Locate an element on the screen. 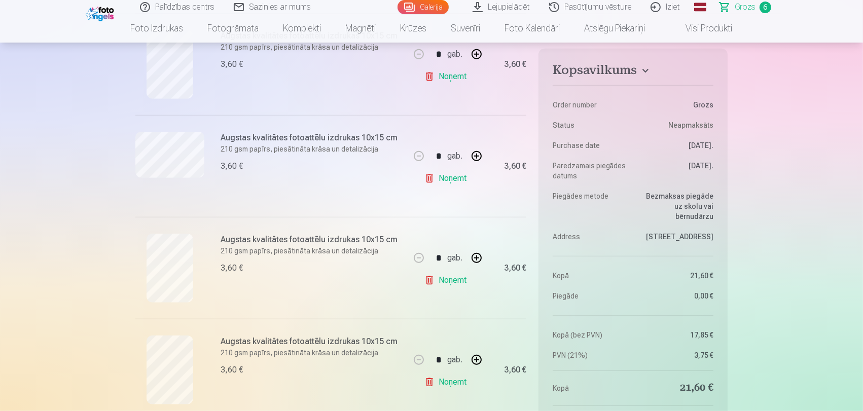 The height and width of the screenshot is (411, 863). a: Krūzes is located at coordinates (414, 28).